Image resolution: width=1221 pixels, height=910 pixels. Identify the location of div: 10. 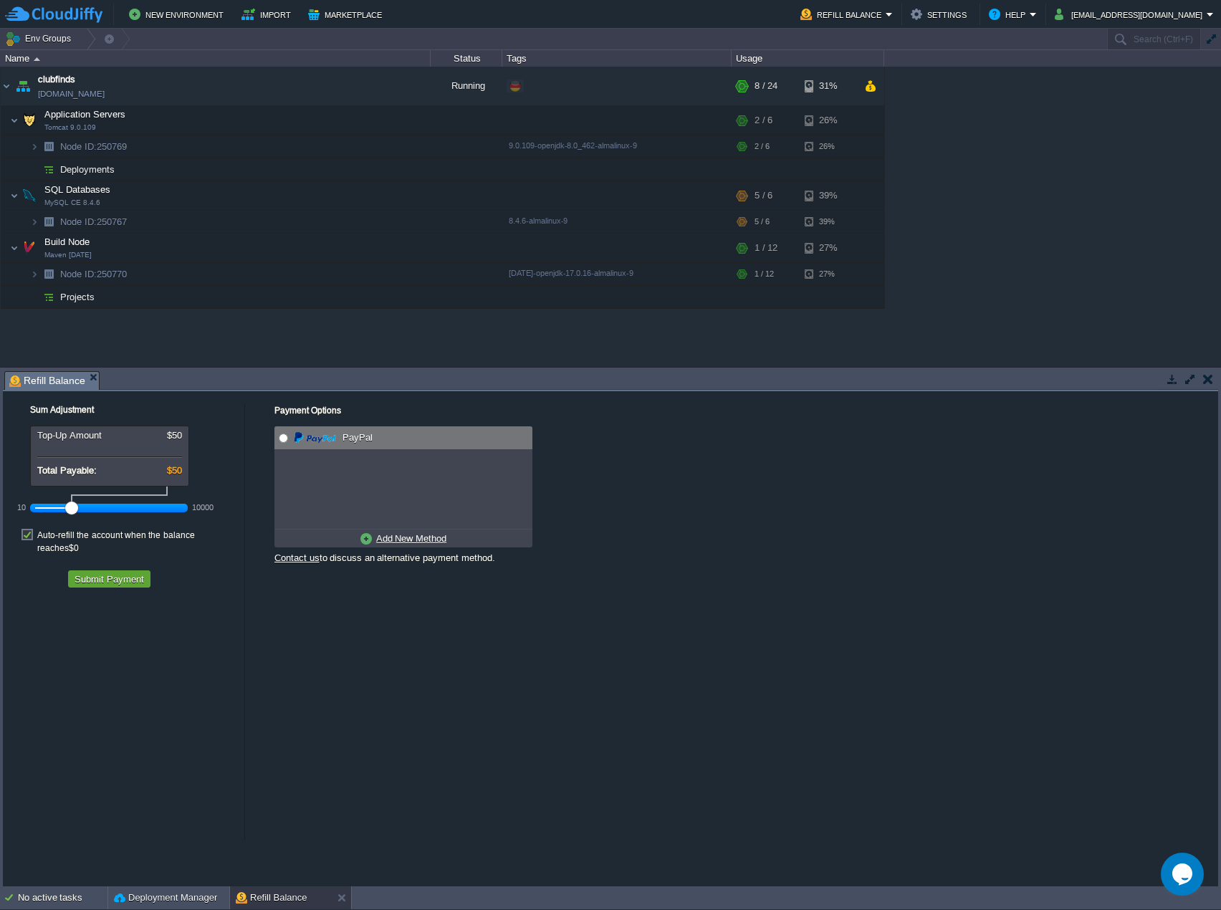
(21, 507).